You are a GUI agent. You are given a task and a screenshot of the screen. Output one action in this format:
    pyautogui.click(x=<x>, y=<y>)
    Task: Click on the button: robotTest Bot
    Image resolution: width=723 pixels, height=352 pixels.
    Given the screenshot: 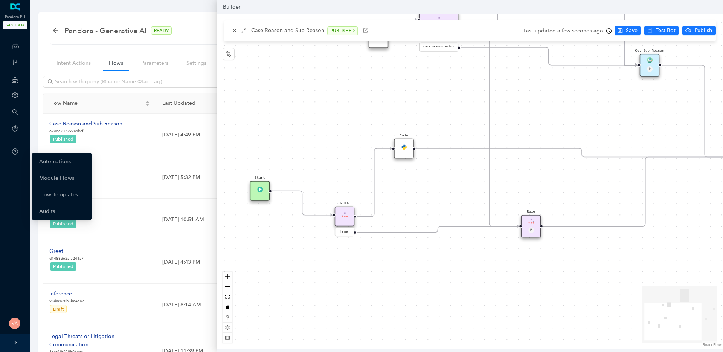 What is the action you would take?
    pyautogui.click(x=662, y=31)
    